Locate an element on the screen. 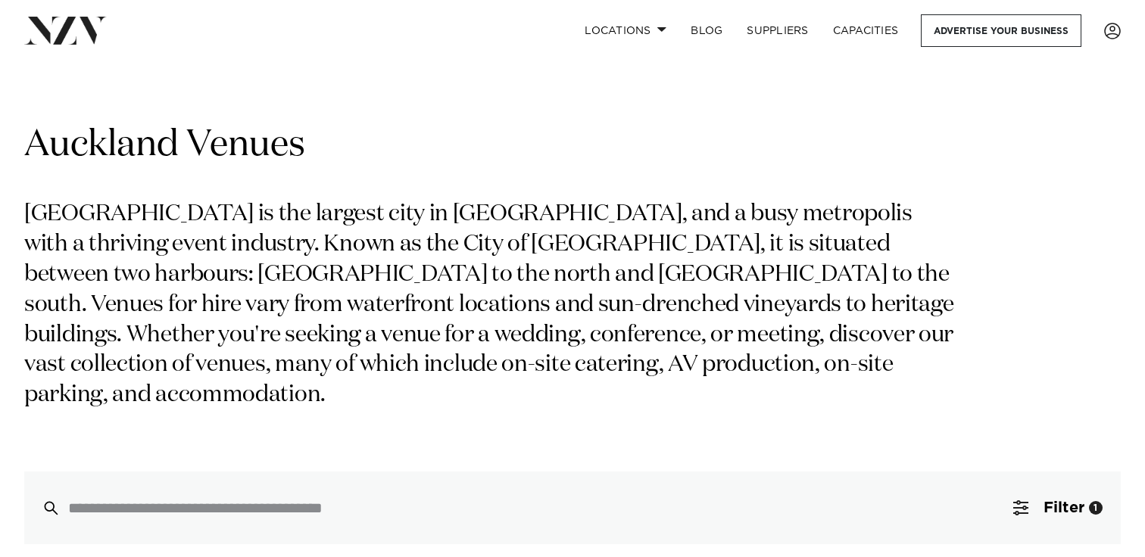 The image size is (1145, 557). span: Filter is located at coordinates (1064, 508).